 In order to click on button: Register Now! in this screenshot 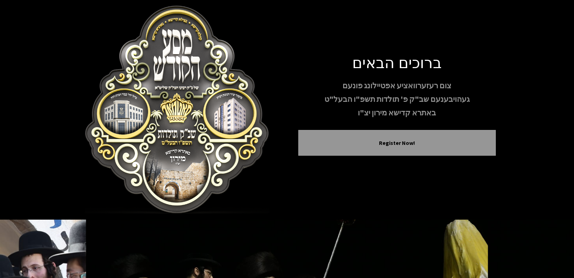, I will do `click(397, 143)`.